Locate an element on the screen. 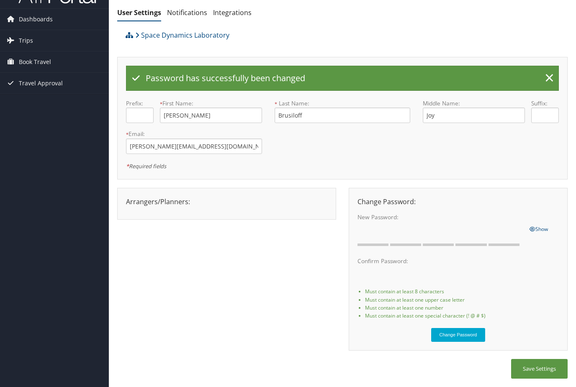 Image resolution: width=576 pixels, height=387 pixels. li: Must contain at least 8 characters is located at coordinates (462, 291).